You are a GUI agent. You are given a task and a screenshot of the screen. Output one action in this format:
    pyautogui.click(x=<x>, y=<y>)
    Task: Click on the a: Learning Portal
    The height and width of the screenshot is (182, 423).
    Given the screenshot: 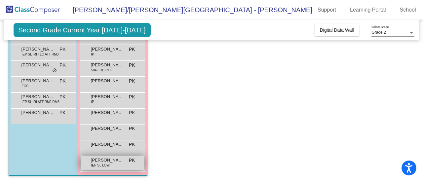 What is the action you would take?
    pyautogui.click(x=368, y=10)
    